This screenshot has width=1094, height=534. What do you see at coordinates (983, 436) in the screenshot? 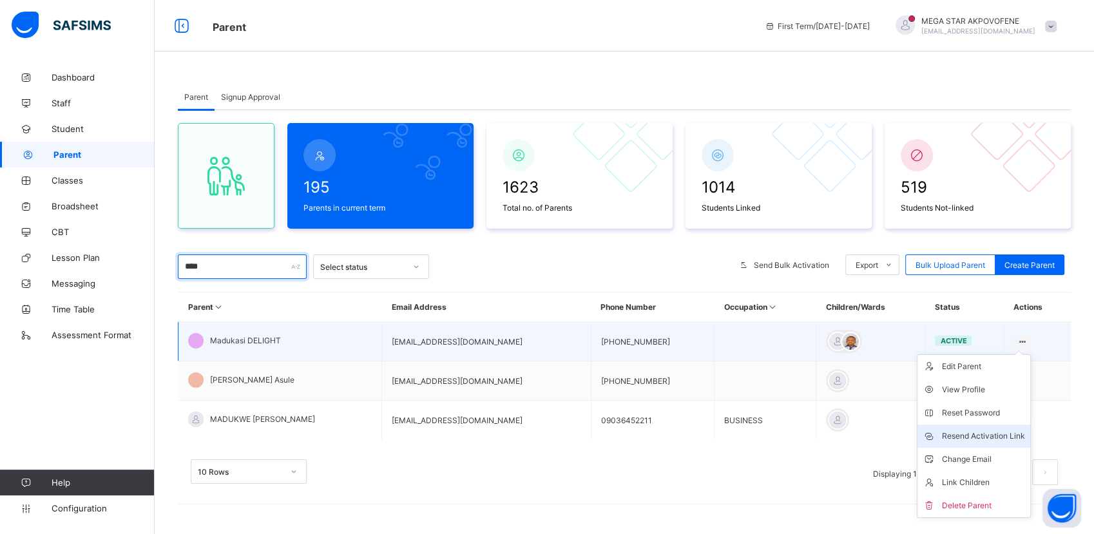
I see `div: Resend Activation Link` at bounding box center [983, 436].